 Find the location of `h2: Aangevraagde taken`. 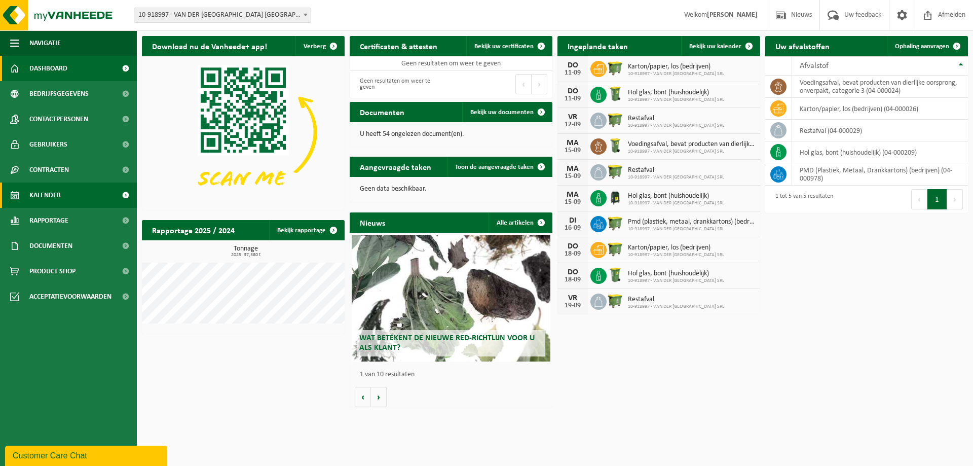

h2: Aangevraagde taken is located at coordinates (395, 166).